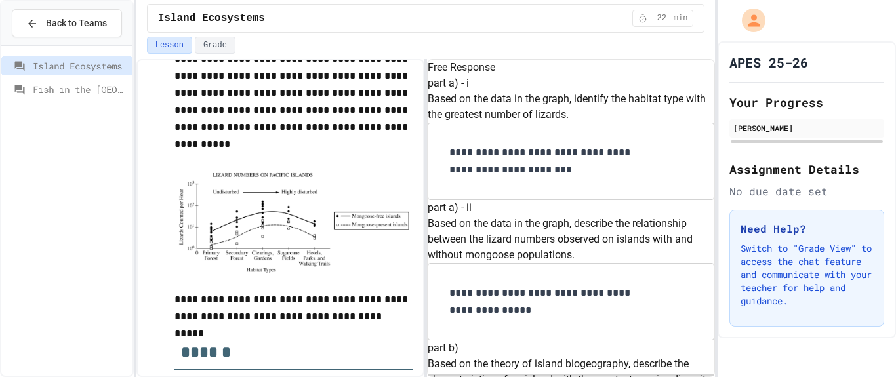 The width and height of the screenshot is (896, 377). Describe the element at coordinates (571, 83) in the screenshot. I see `h6: part a) - i` at that location.